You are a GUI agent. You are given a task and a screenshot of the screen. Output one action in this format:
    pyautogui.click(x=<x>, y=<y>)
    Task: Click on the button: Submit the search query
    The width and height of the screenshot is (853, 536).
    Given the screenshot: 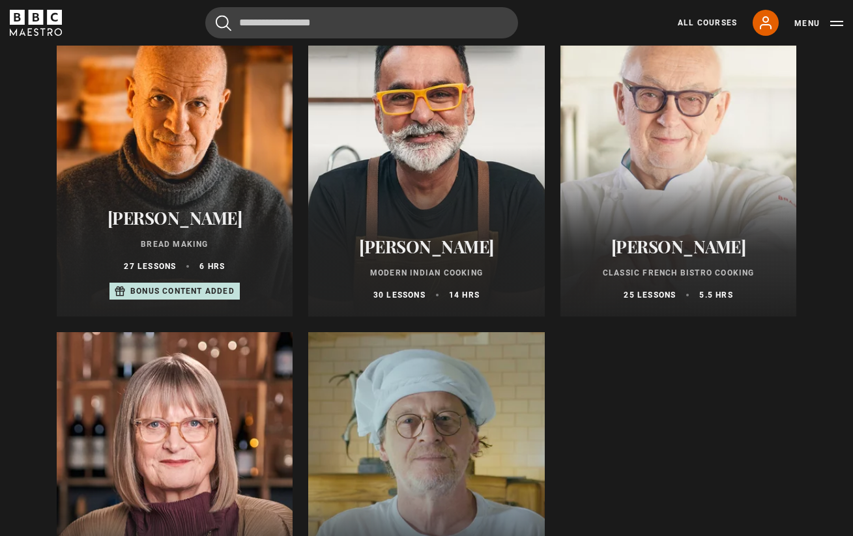 What is the action you would take?
    pyautogui.click(x=224, y=23)
    